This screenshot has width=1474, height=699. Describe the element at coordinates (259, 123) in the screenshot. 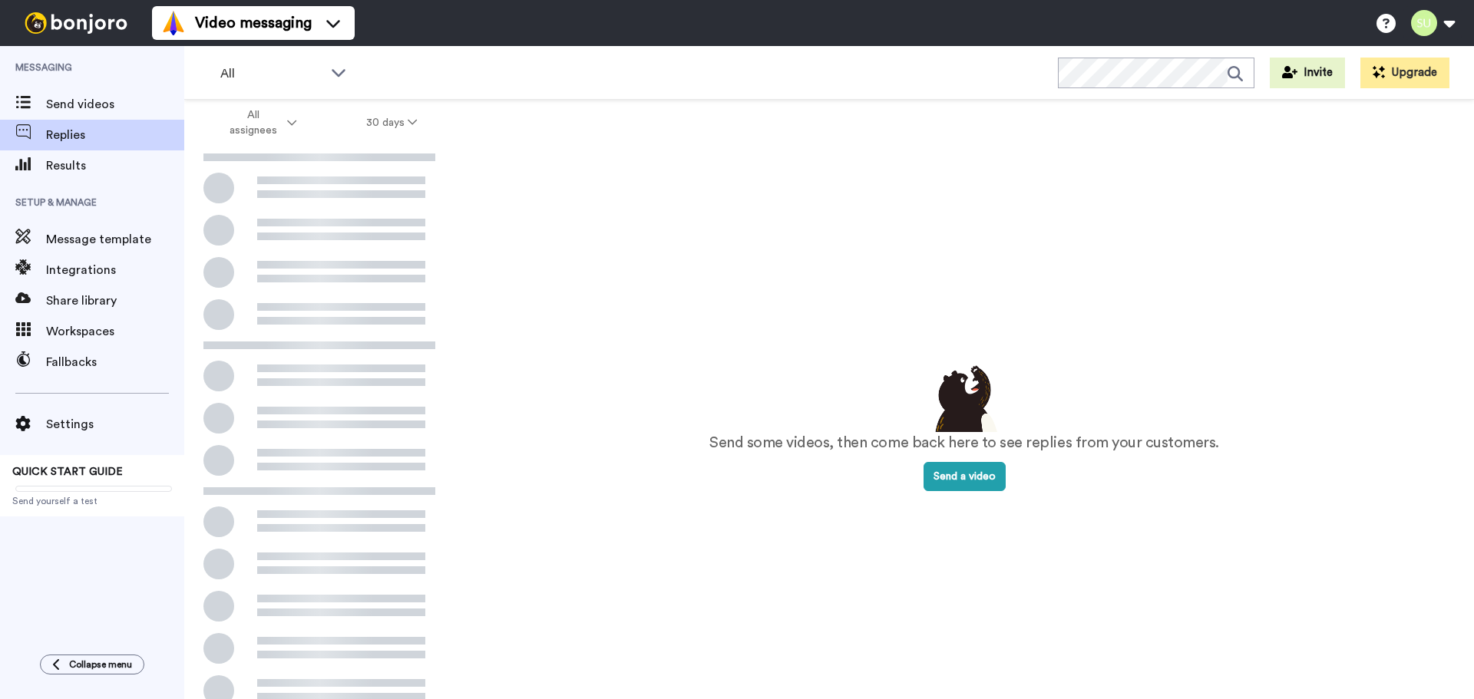

I see `button: All assignees` at that location.